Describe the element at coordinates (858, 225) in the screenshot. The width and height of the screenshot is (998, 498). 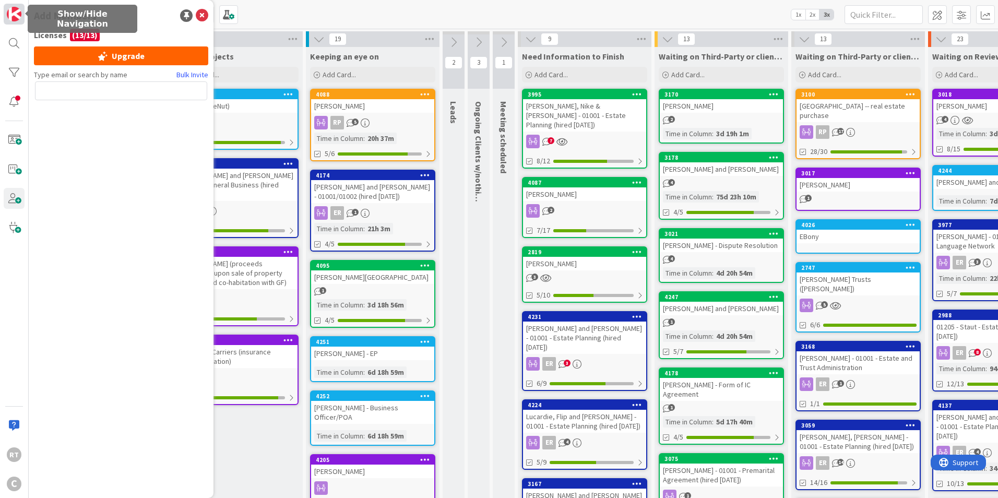
I see `div: 4026` at that location.